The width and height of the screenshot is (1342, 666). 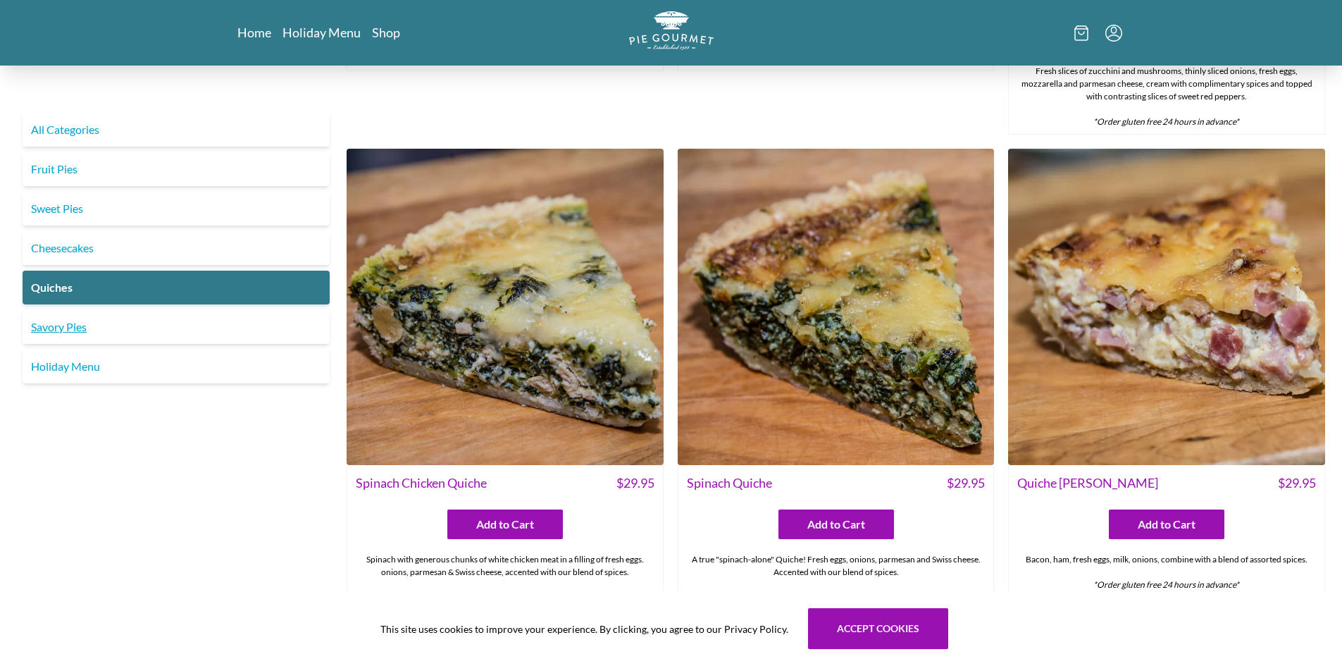 What do you see at coordinates (836, 307) in the screenshot?
I see `img: Spinach Quiche` at bounding box center [836, 307].